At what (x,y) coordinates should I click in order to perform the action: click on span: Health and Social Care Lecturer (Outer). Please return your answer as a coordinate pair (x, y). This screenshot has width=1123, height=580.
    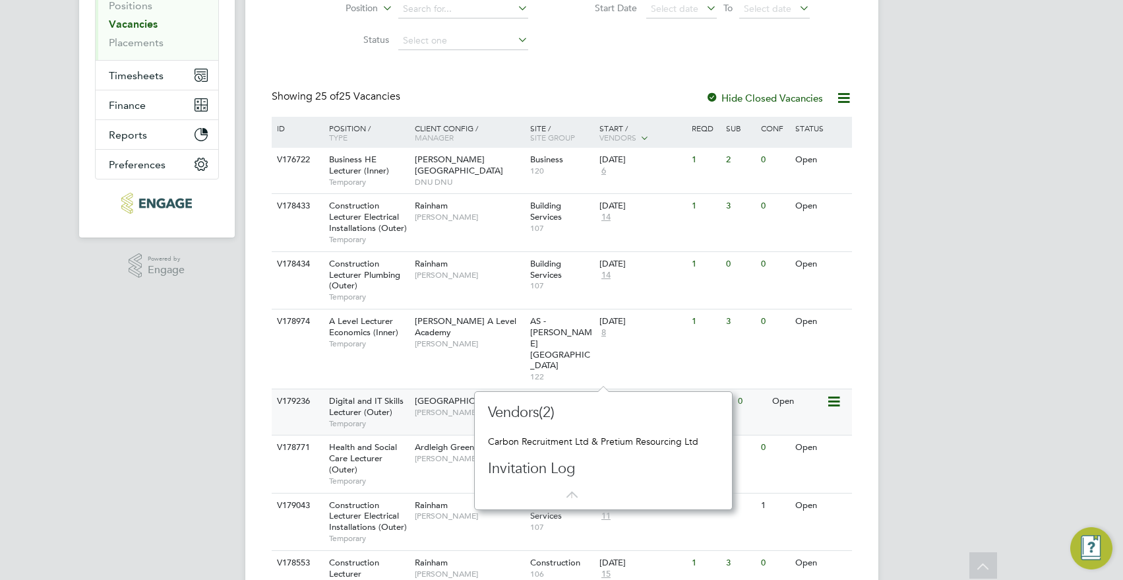
    Looking at the image, I should click on (363, 458).